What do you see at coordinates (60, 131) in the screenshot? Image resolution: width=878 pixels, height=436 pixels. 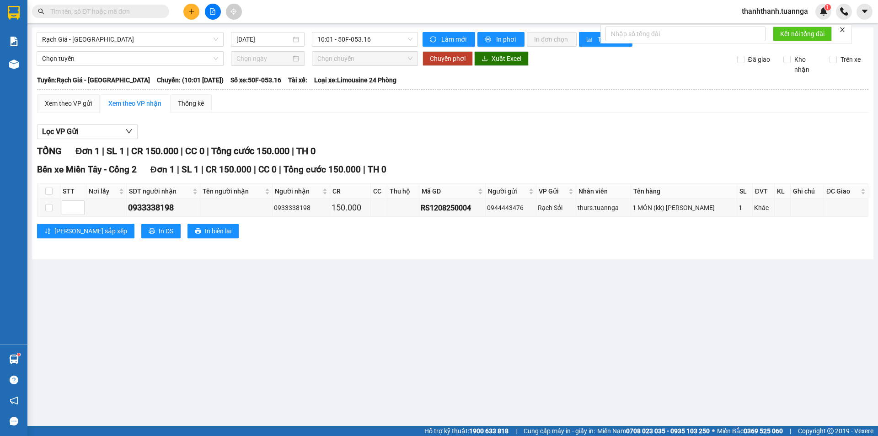 I see `span: Lọc VP Gửi` at bounding box center [60, 131].